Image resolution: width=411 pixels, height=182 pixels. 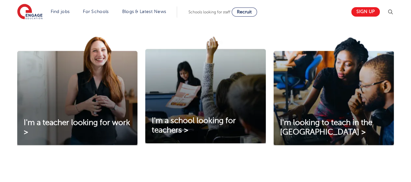 What do you see at coordinates (244, 12) in the screenshot?
I see `a: Recruit` at bounding box center [244, 12].